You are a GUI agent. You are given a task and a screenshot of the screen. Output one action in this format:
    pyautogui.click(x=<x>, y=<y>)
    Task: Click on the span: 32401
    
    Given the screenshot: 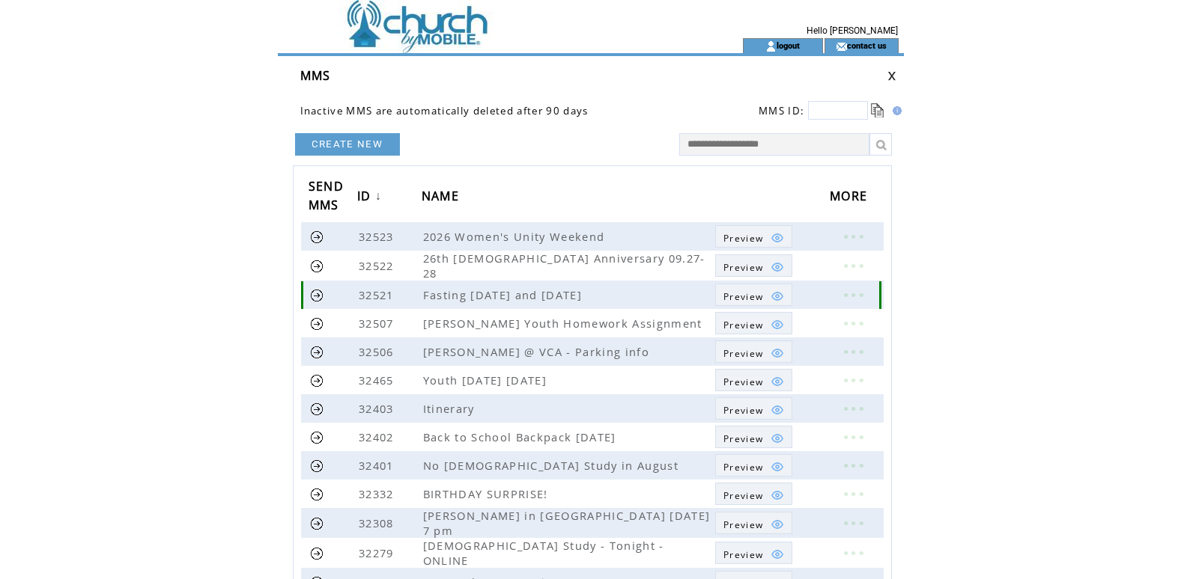 What is the action you would take?
    pyautogui.click(x=378, y=466)
    